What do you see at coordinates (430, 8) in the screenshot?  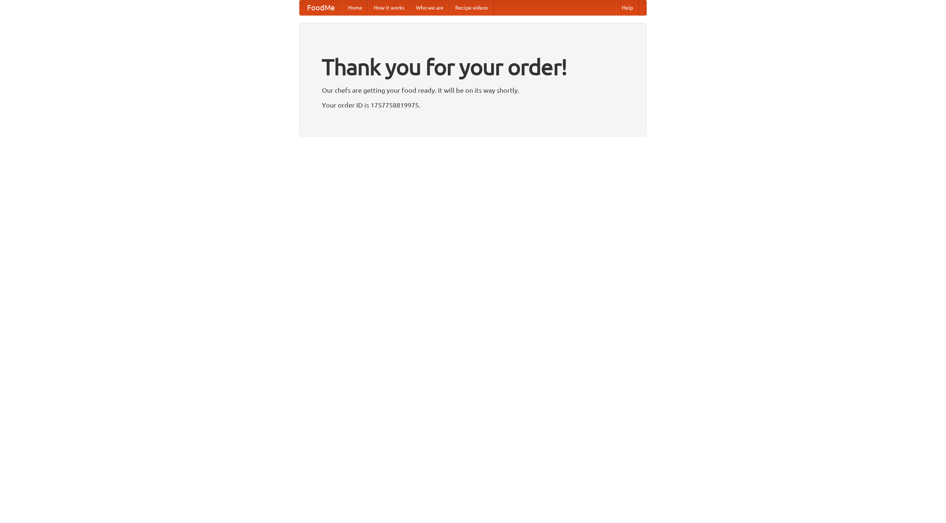 I see `a: Who we are` at bounding box center [430, 8].